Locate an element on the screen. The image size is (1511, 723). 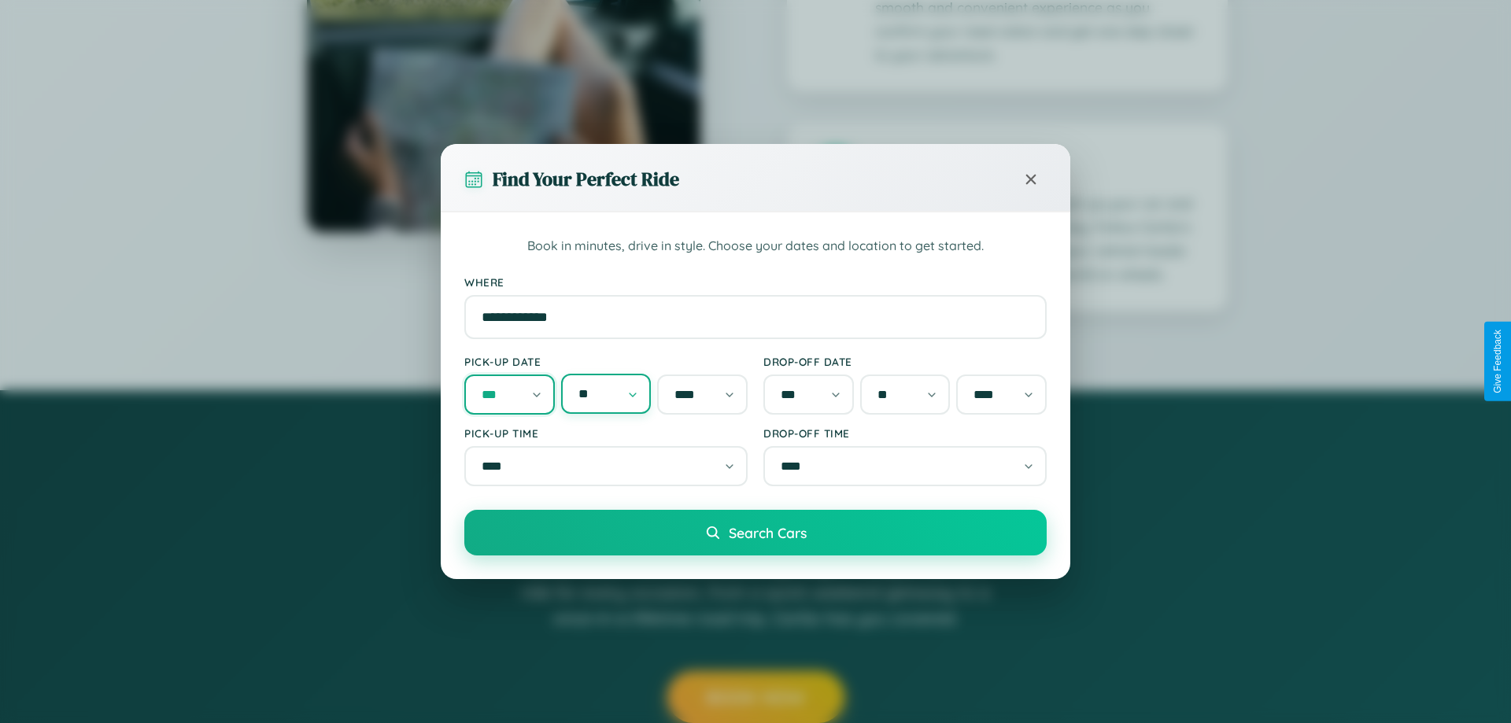
button: Search Cars is located at coordinates (755, 533).